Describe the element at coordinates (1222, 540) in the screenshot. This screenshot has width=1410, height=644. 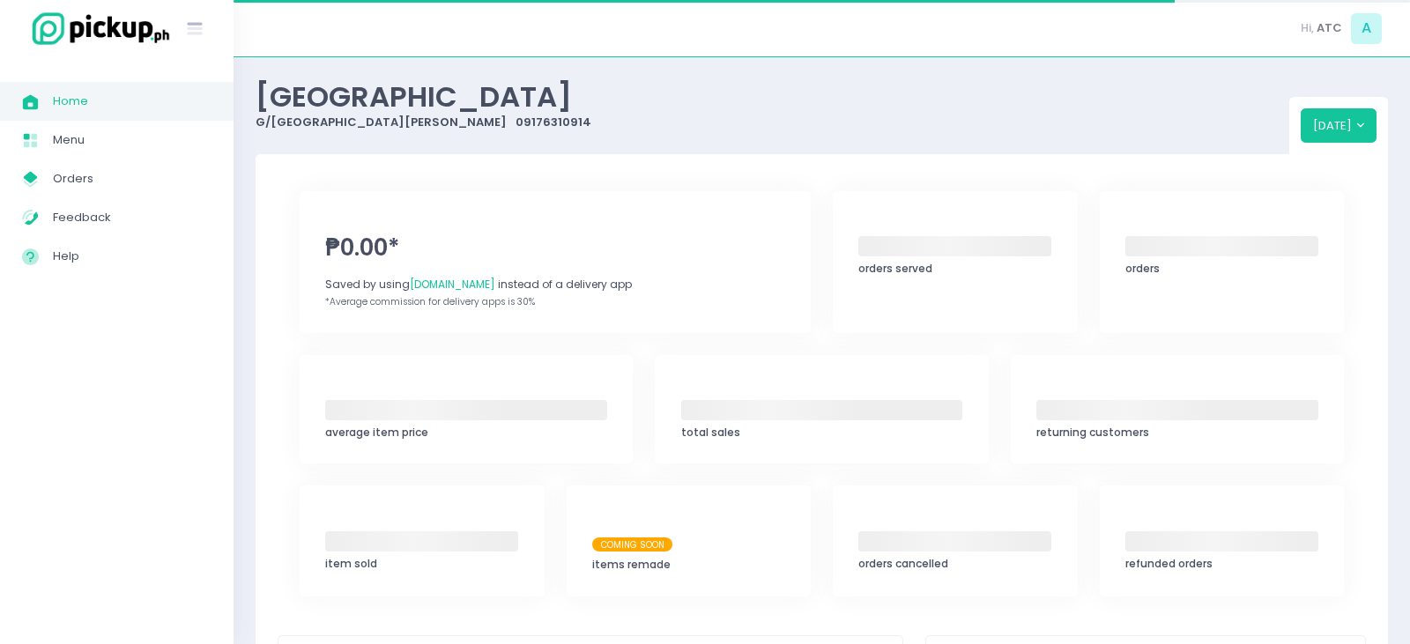
I see `a: ‌refunded orders` at that location.